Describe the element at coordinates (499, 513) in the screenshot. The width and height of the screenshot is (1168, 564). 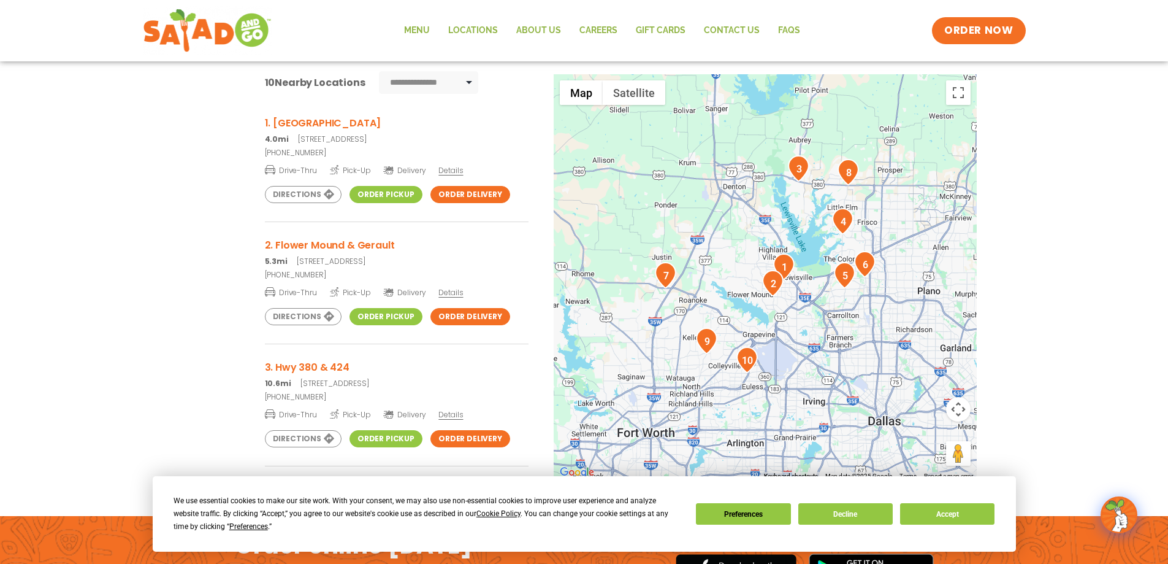
I see `span: Cookie Policy` at that location.